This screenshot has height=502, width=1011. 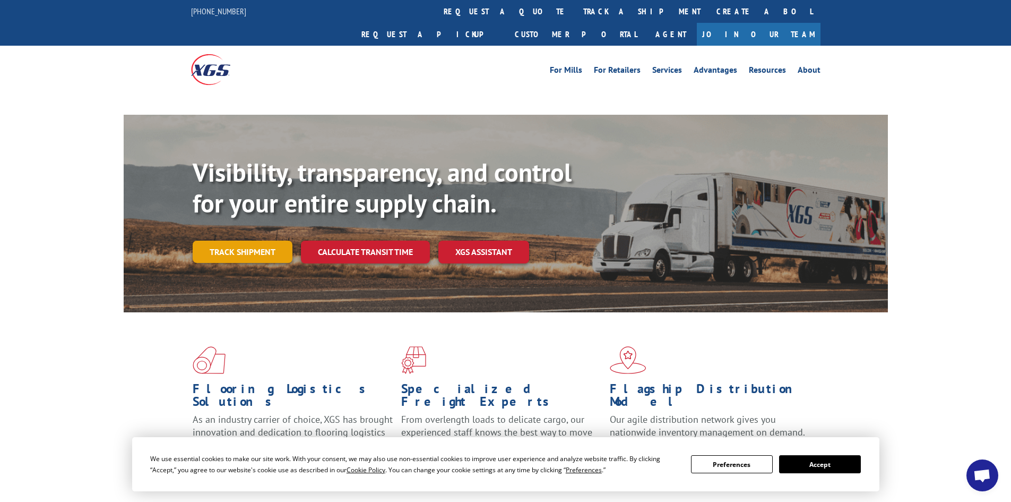 I want to click on a: About, so click(x=809, y=72).